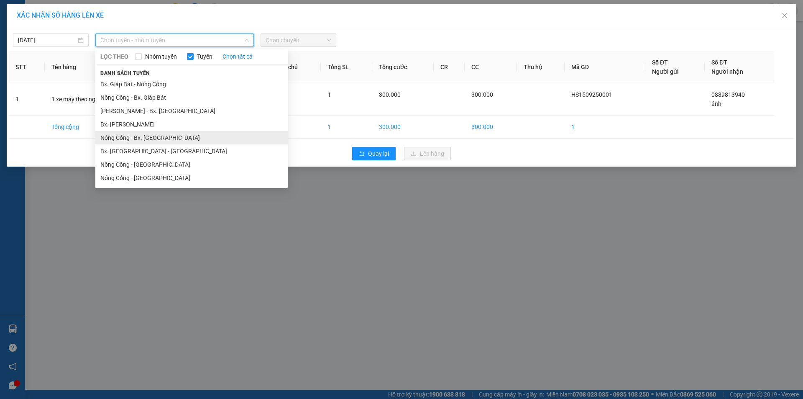 This screenshot has height=399, width=803. I want to click on span: 0889813940, so click(728, 95).